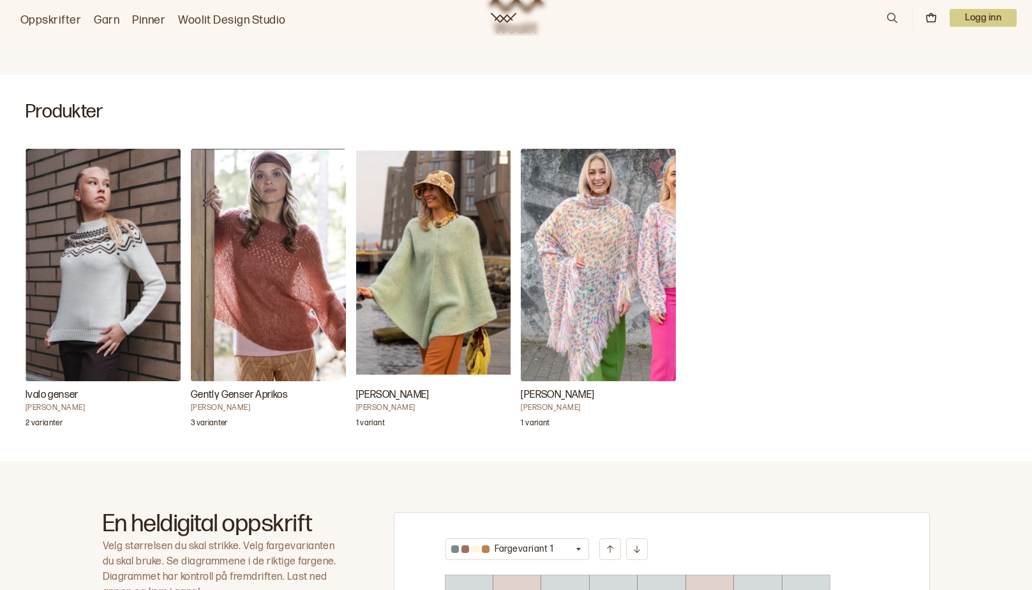 The width and height of the screenshot is (1032, 590). I want to click on button: User dropdown, so click(983, 18).